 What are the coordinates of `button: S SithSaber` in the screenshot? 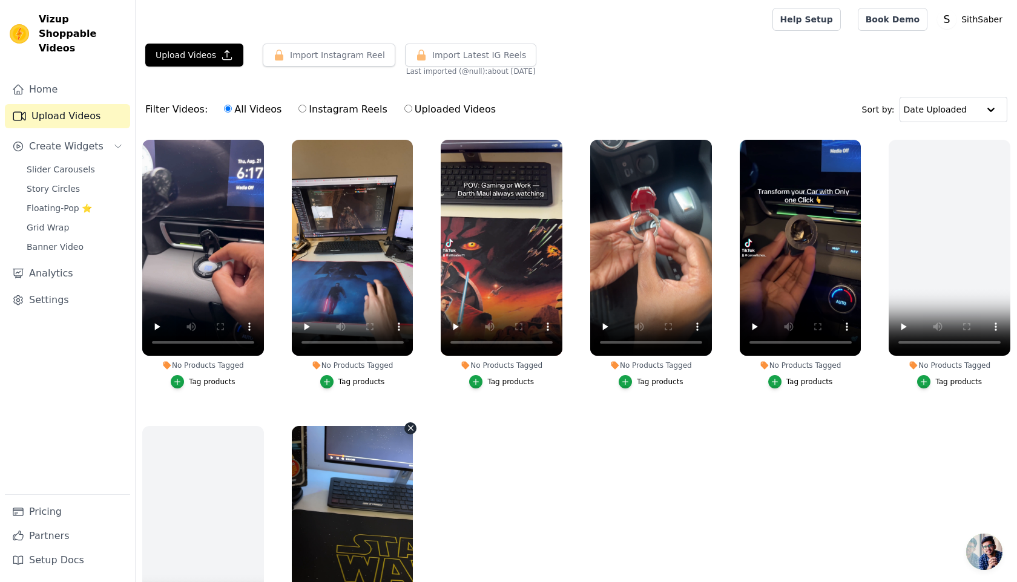 It's located at (972, 19).